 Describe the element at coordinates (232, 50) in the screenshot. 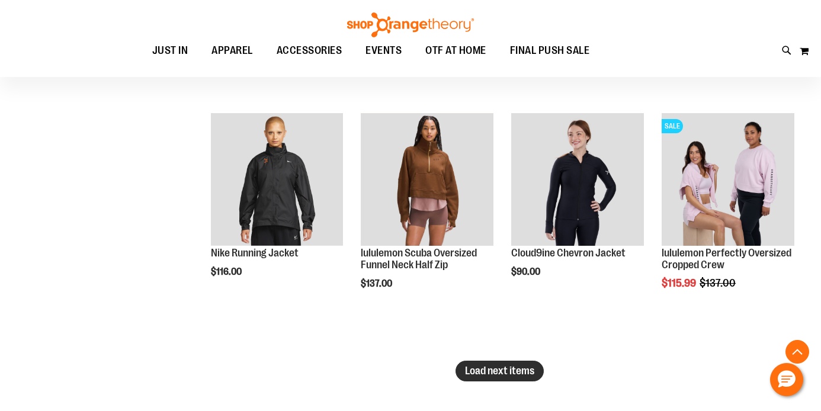

I see `span: APPAREL` at that location.